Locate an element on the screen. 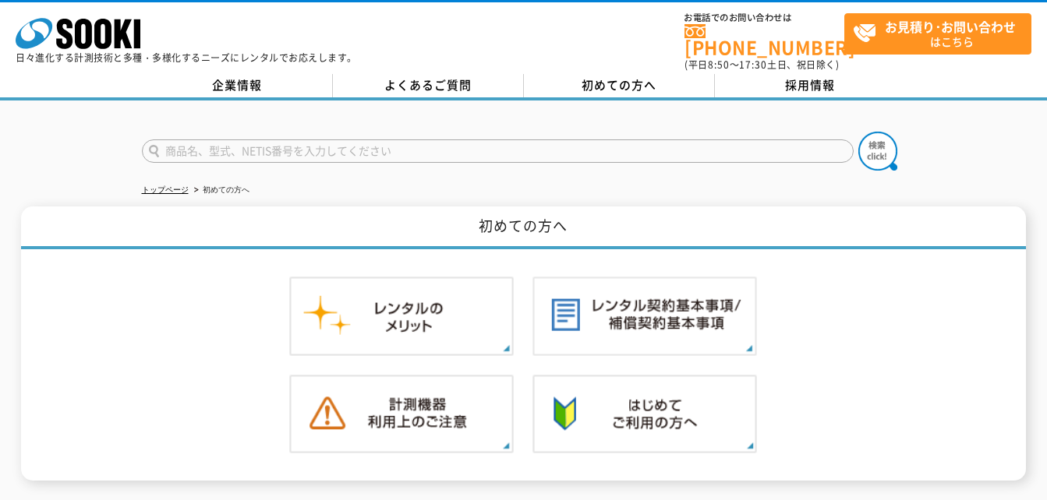 The height and width of the screenshot is (500, 1047). span: 8:50 is located at coordinates (718, 65).